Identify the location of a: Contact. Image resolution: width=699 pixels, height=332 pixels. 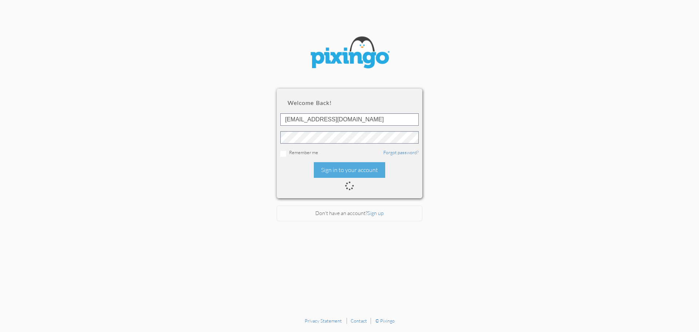
(358, 320).